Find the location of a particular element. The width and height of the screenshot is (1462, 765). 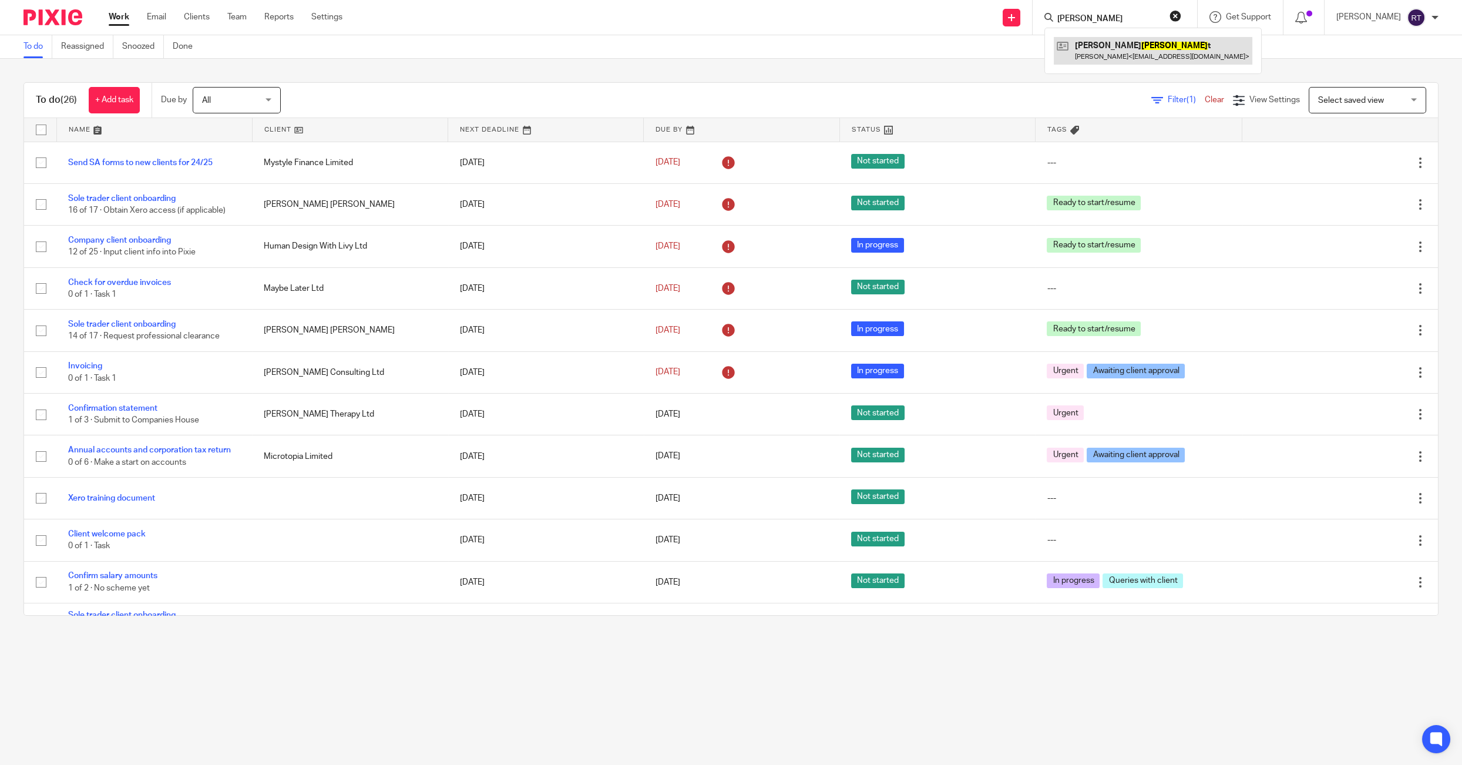

button: Clear is located at coordinates (1175, 16).